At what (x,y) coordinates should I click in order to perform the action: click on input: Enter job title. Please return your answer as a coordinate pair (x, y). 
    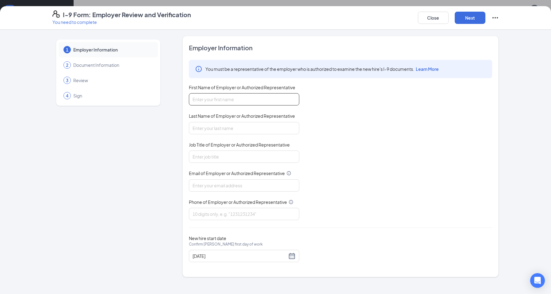
    Looking at the image, I should click on (244, 157).